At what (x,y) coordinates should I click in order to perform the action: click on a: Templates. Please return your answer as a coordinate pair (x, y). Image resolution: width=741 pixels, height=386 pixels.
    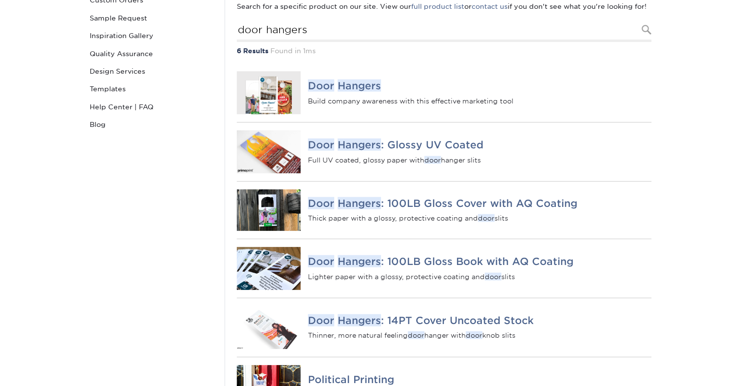
    Looking at the image, I should click on (152, 89).